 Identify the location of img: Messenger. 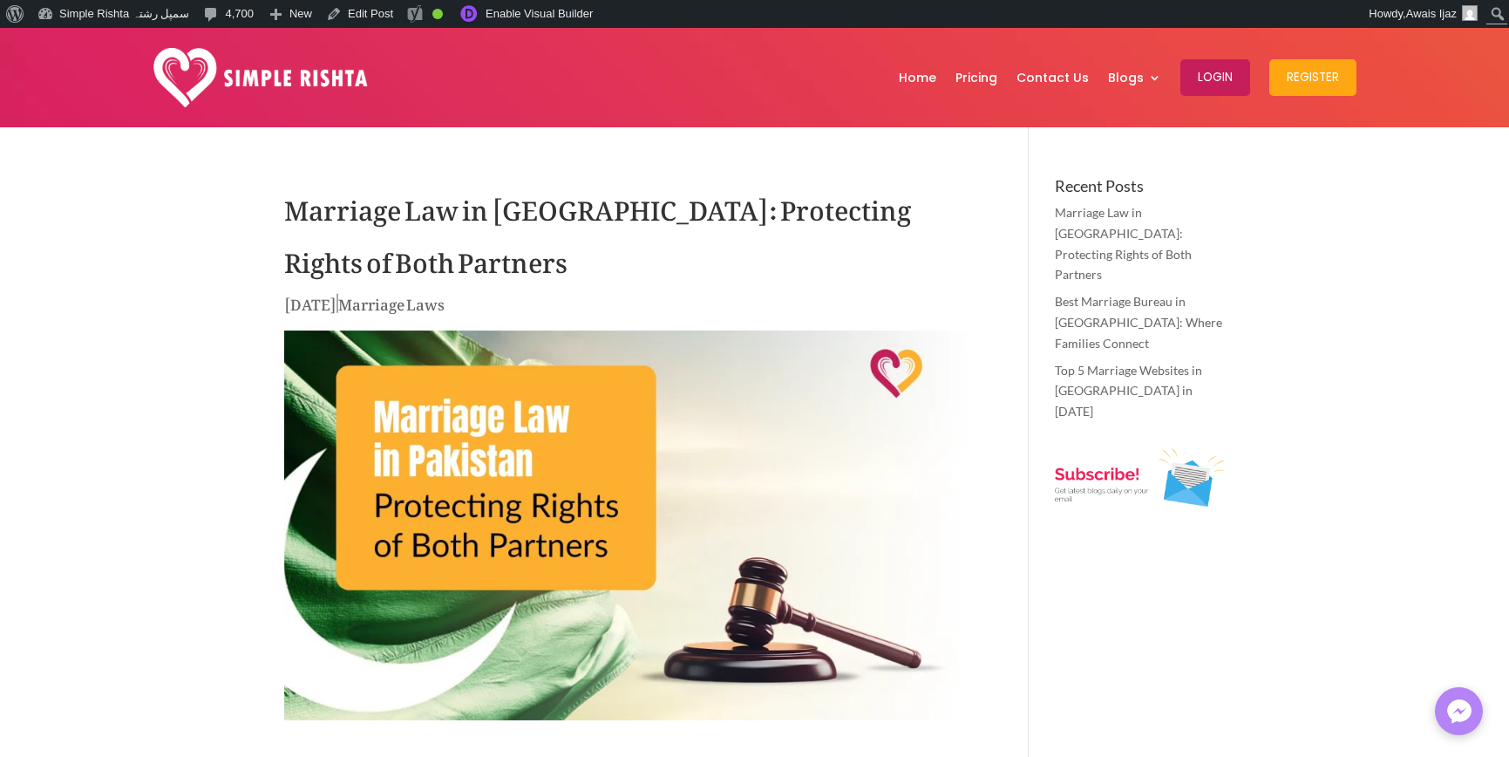
(1459, 711).